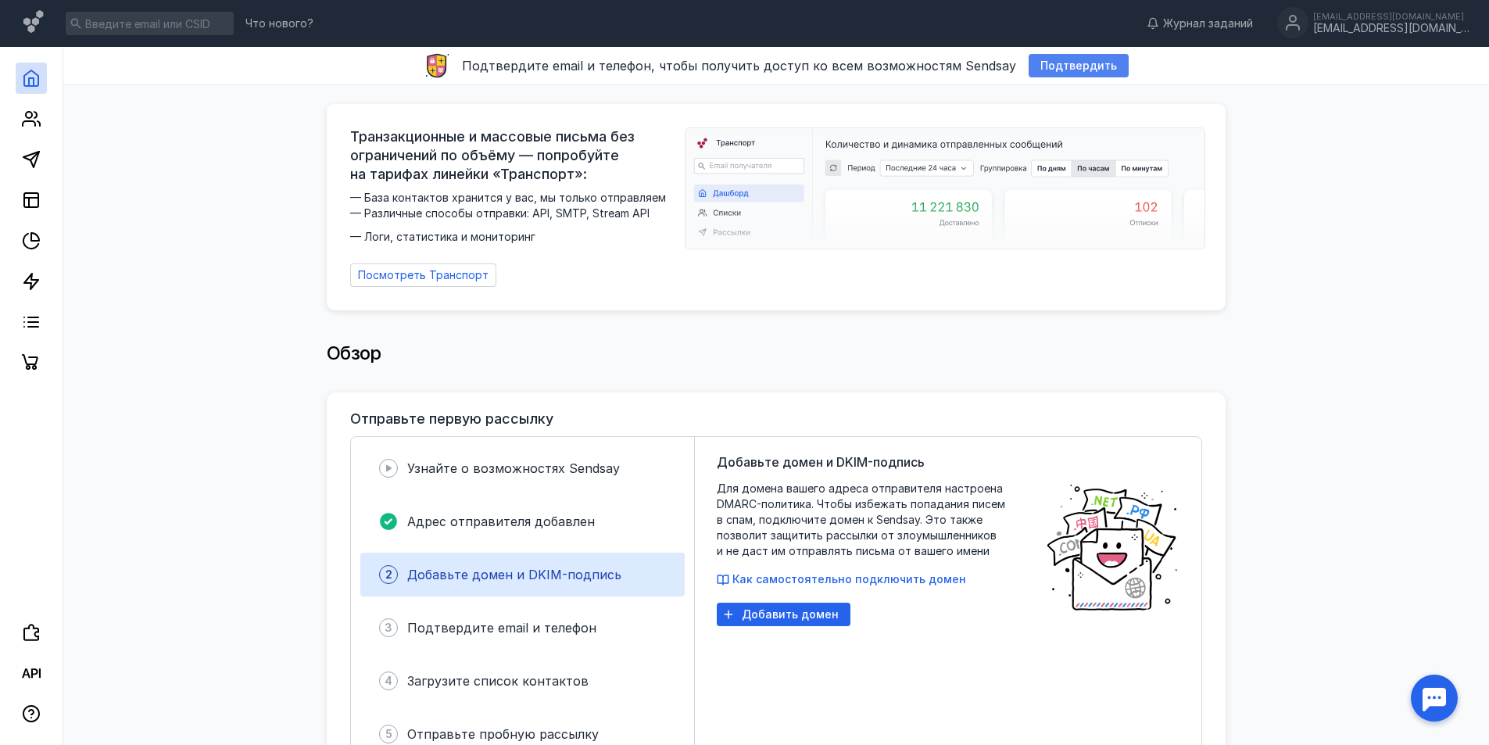 This screenshot has height=745, width=1489. I want to click on span: Загрузите список контактов, so click(498, 681).